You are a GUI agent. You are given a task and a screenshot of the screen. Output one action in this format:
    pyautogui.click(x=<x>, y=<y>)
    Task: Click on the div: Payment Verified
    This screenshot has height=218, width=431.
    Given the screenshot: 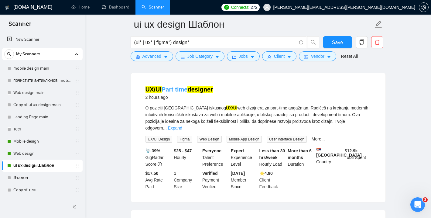 What is the action you would take?
    pyautogui.click(x=215, y=180)
    